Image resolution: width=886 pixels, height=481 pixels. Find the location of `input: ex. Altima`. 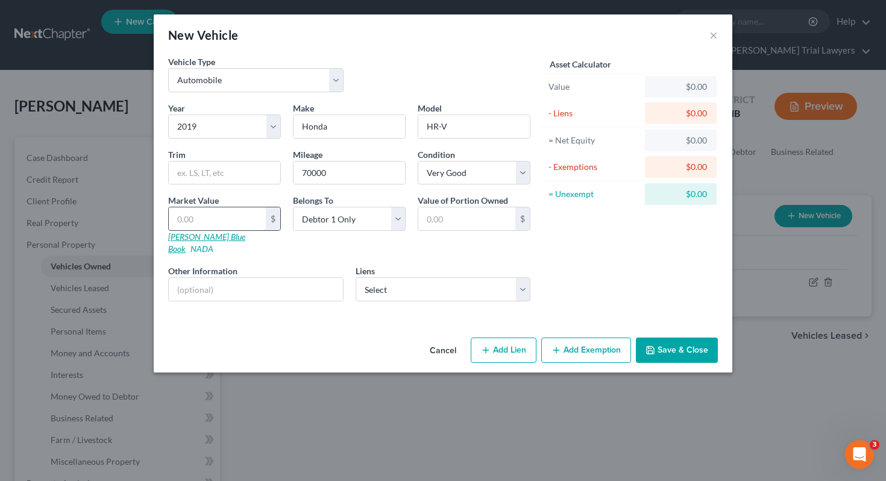

input: ex. Altima is located at coordinates (474, 127).